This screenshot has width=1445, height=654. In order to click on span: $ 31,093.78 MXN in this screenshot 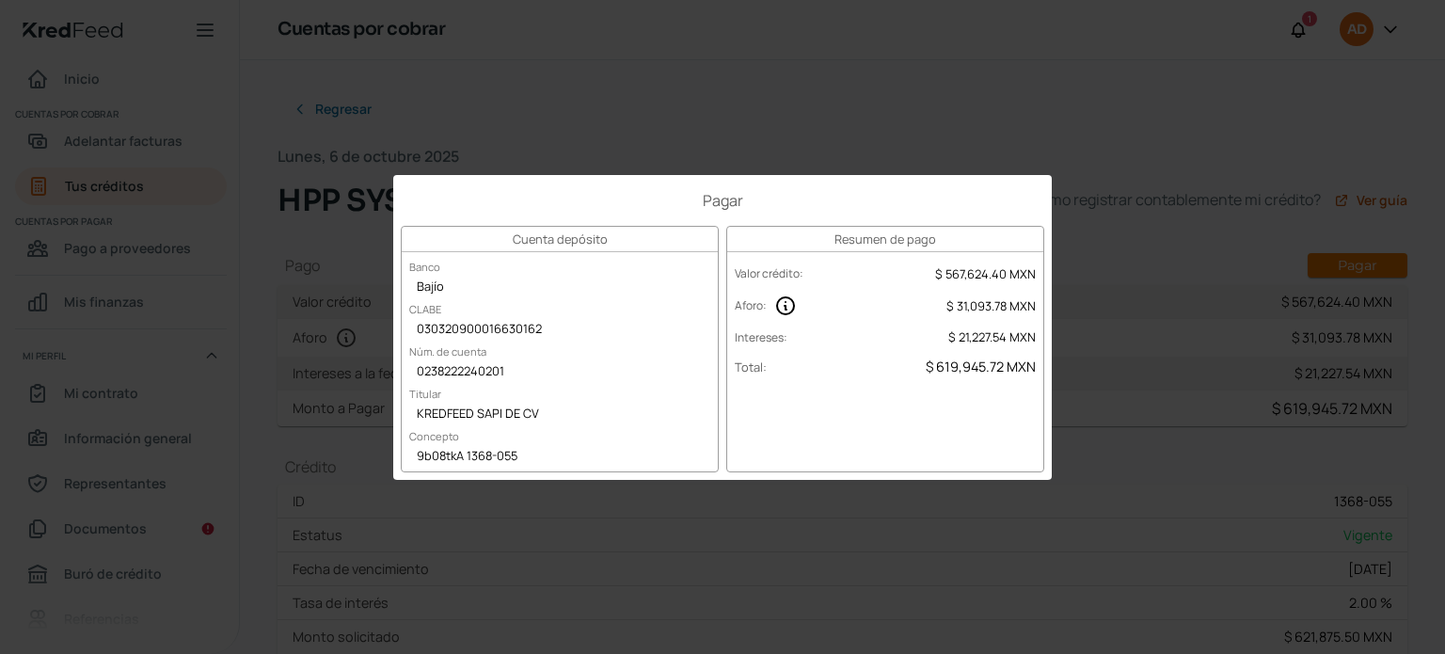, I will do `click(991, 306)`.